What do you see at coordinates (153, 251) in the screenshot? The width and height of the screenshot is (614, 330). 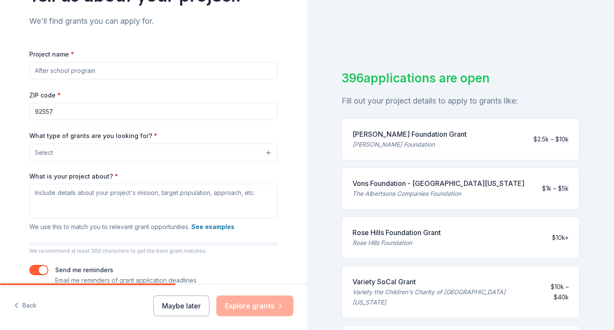 I see `p: We recommend at least 300 characters to get the best grant matches.` at bounding box center [153, 251].